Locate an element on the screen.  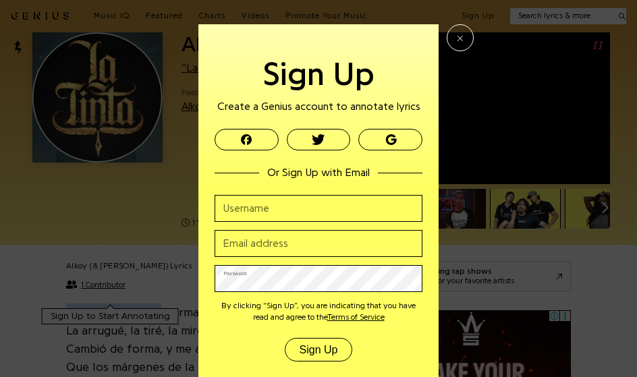
label: Password is located at coordinates (233, 273).